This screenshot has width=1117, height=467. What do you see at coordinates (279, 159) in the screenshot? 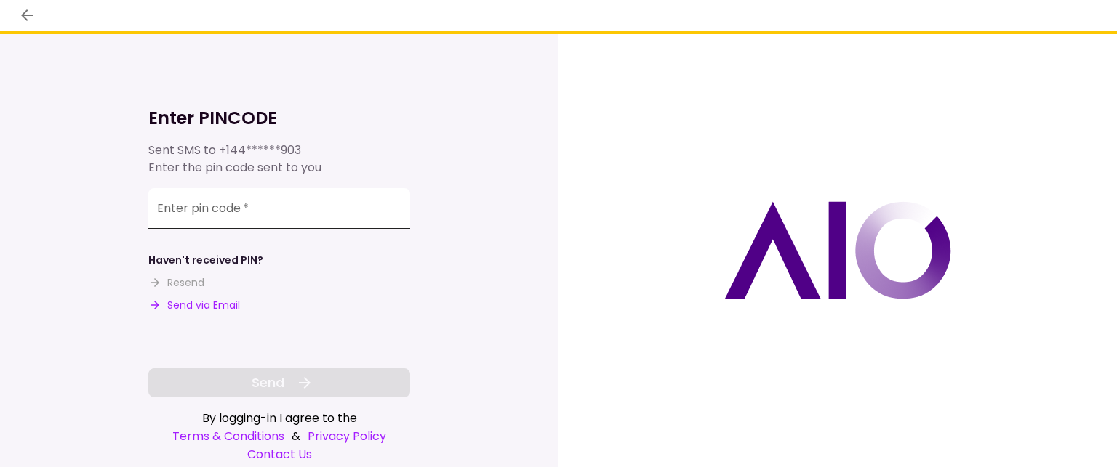
I see `div: Sent SMS to Enter the pin code sent to you` at bounding box center [279, 159].